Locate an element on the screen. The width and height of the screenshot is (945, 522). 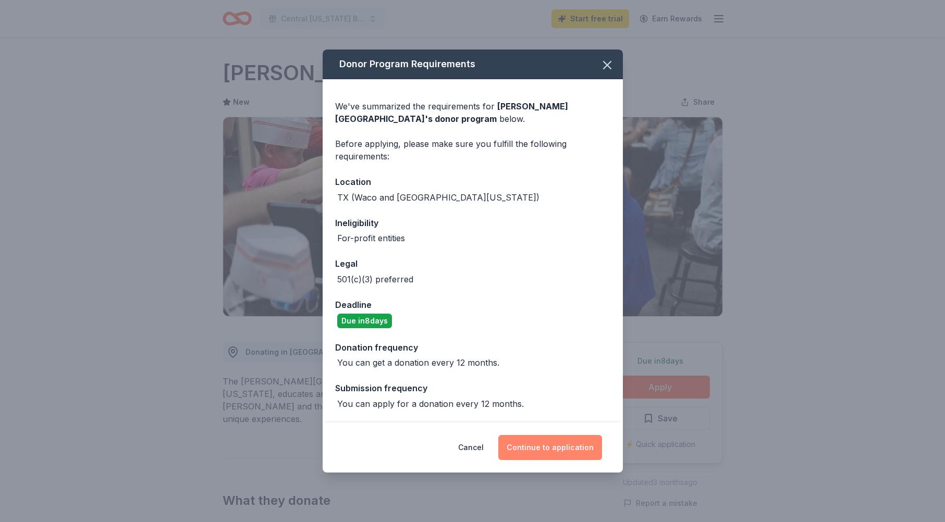
div: 501(c)(3) preferred is located at coordinates (375, 279).